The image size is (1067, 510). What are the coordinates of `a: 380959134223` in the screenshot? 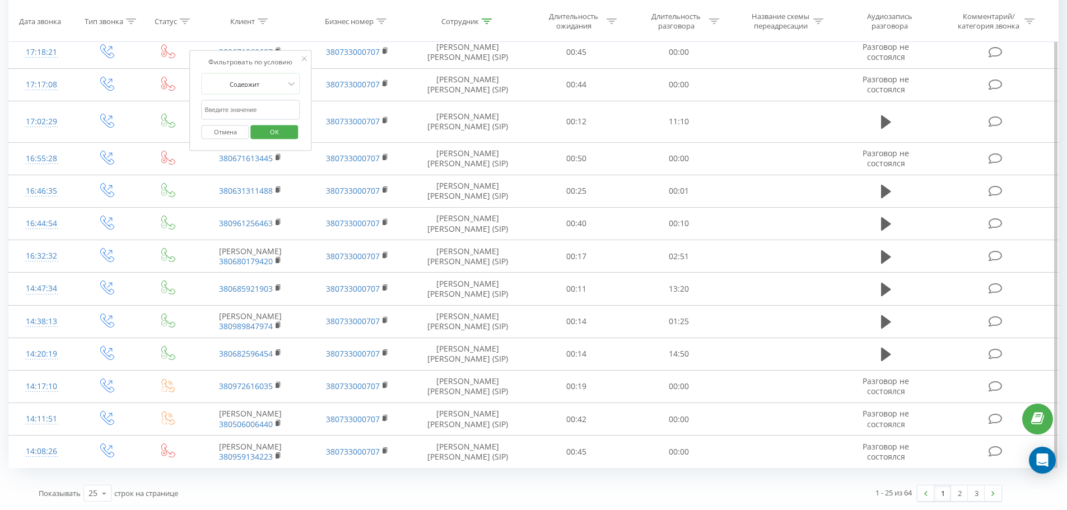 It's located at (246, 457).